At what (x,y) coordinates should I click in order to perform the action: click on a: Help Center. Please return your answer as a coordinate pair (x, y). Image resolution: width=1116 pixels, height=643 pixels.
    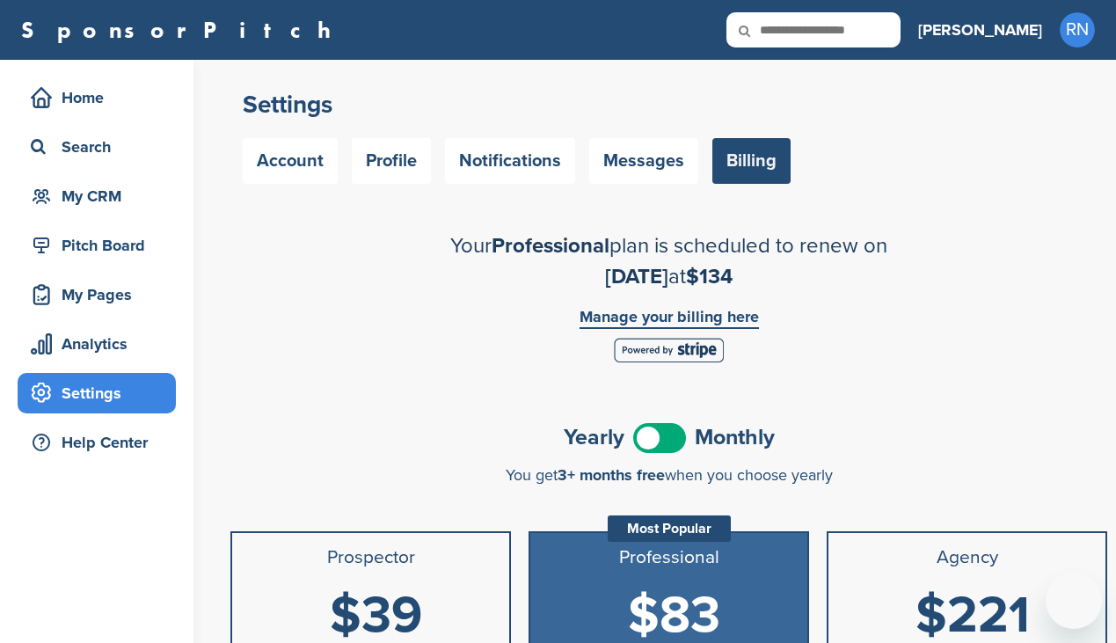
    Looking at the image, I should click on (97, 442).